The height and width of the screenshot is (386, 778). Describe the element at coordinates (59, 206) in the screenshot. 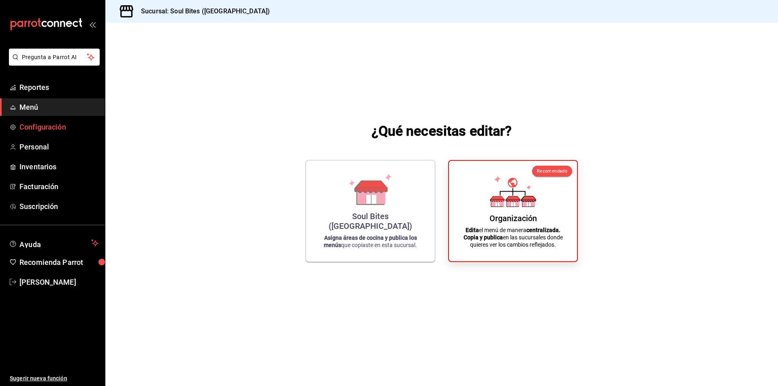

I see `span: Suscripción` at that location.